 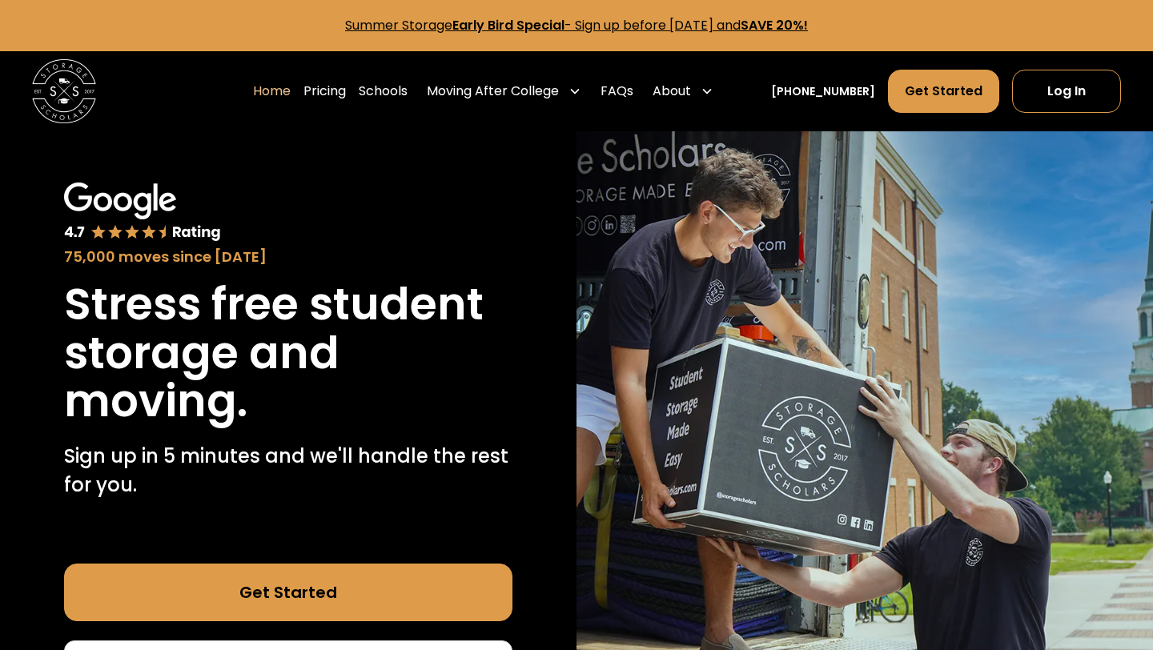 I want to click on img: Google 4.7 star rating, so click(x=142, y=212).